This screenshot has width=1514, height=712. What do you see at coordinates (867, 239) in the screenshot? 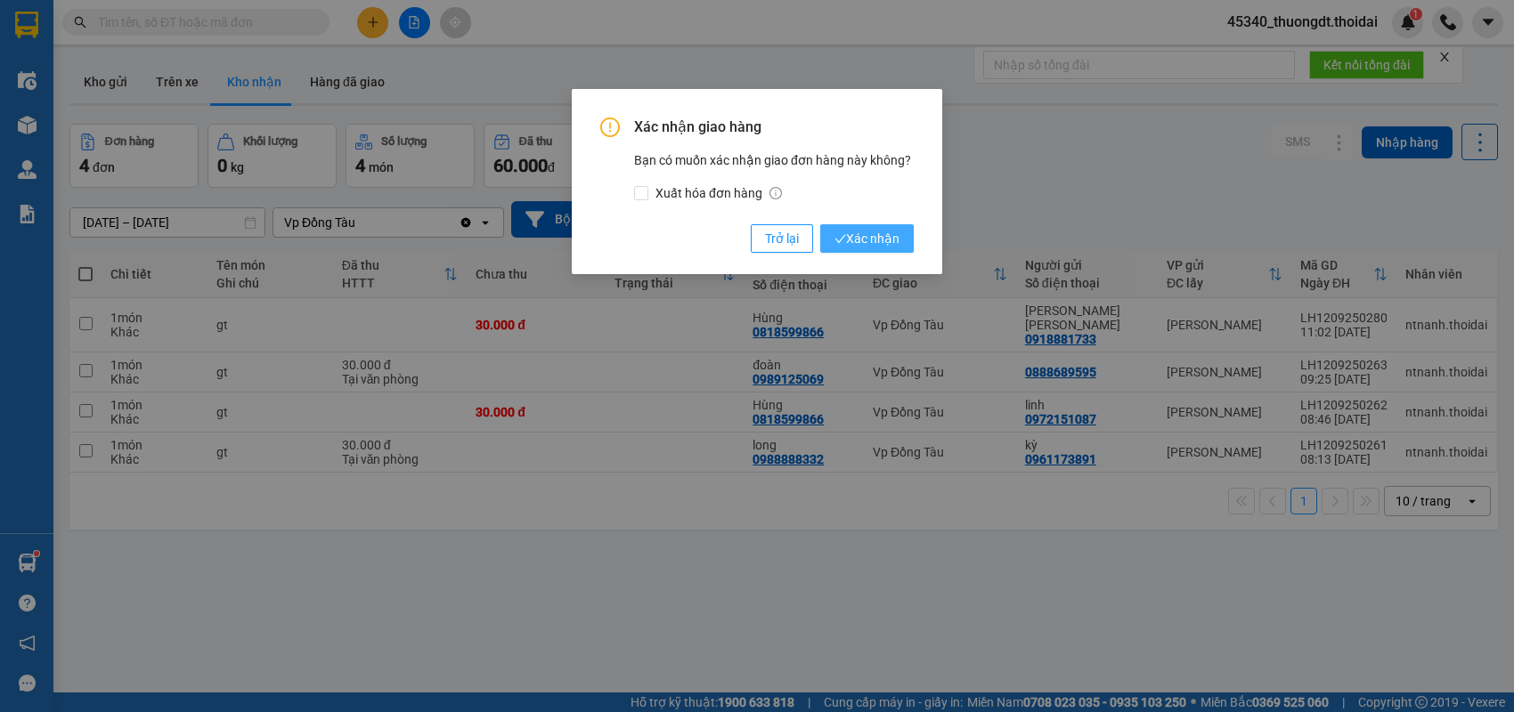
I see `button: checkXác nhận` at bounding box center [867, 239].